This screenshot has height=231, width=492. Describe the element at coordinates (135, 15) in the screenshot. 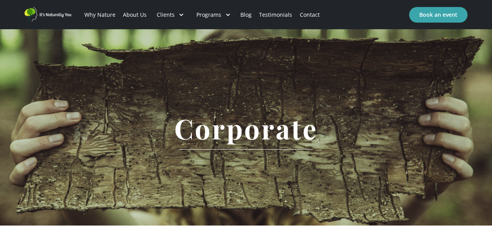

I see `a: About Us` at that location.